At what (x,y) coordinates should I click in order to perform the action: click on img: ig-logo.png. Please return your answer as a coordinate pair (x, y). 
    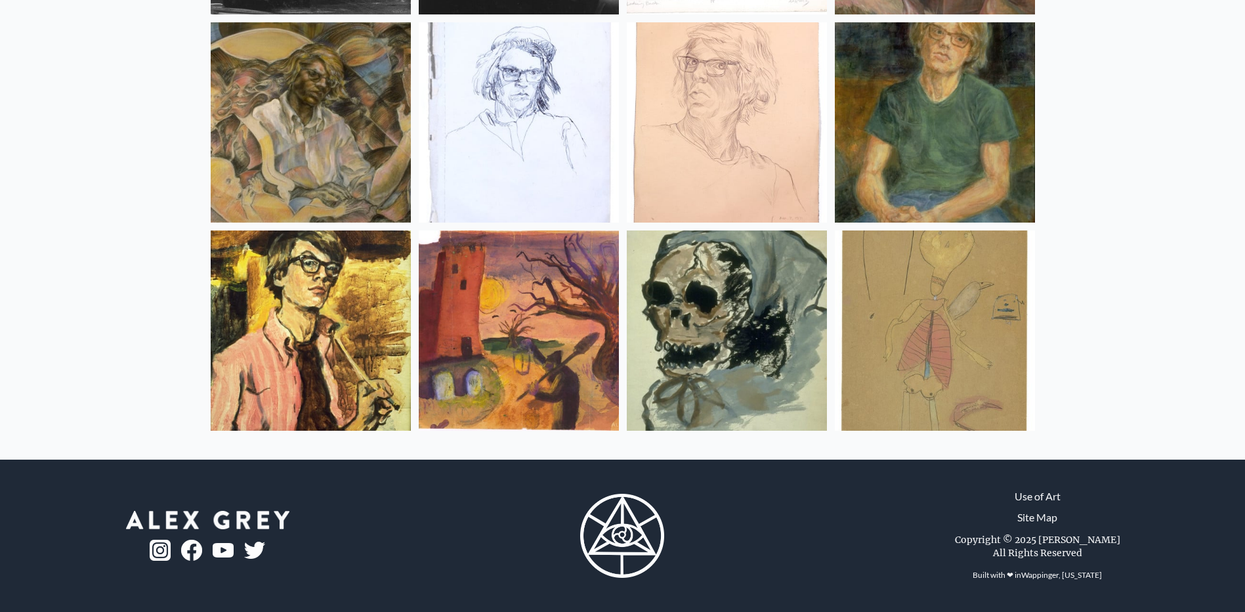
    Looking at the image, I should click on (160, 550).